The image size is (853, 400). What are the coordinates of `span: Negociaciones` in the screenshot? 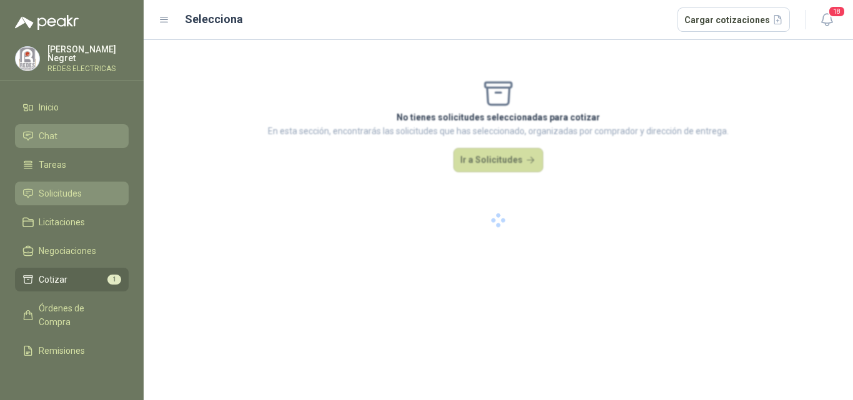 It's located at (67, 251).